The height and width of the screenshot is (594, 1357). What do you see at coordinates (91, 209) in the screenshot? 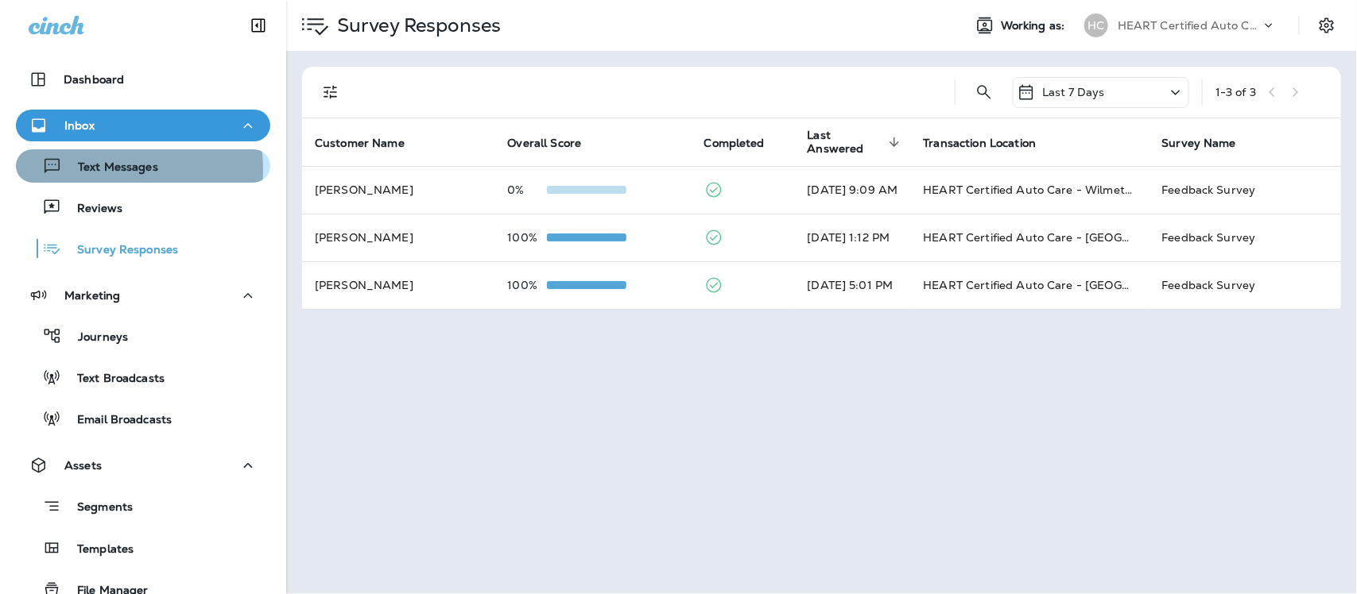
I see `p: Reviews` at bounding box center [91, 209].